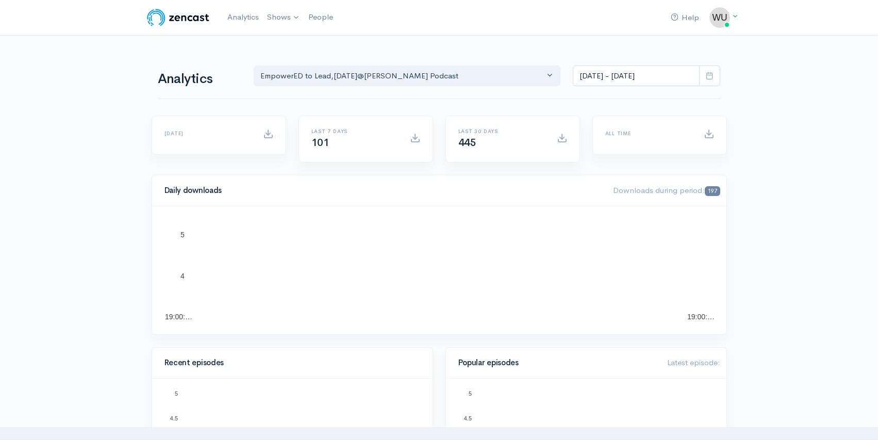 This screenshot has height=440, width=878. I want to click on h6: Last 7 days, so click(354, 131).